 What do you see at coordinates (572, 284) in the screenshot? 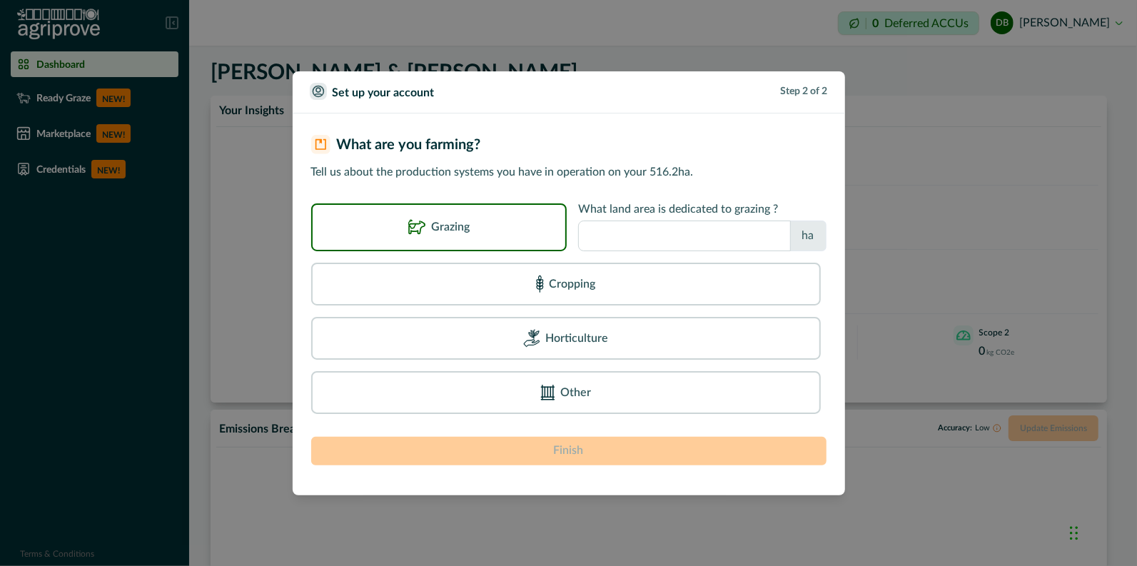
I see `p: Cropping` at bounding box center [572, 284].